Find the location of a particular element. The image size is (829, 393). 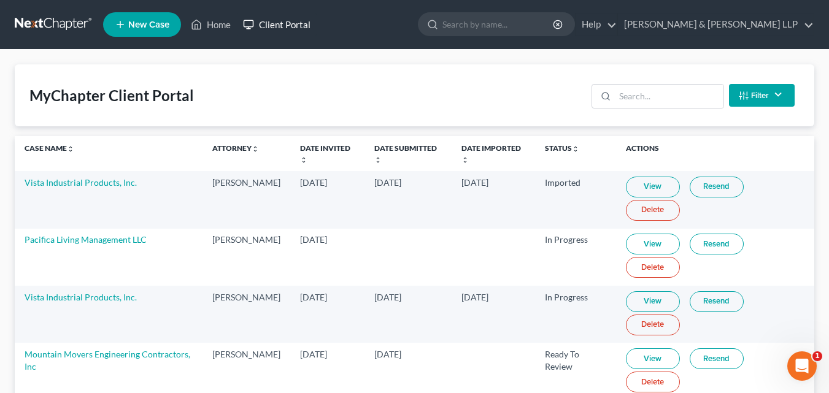

th: Actions is located at coordinates (715, 153).